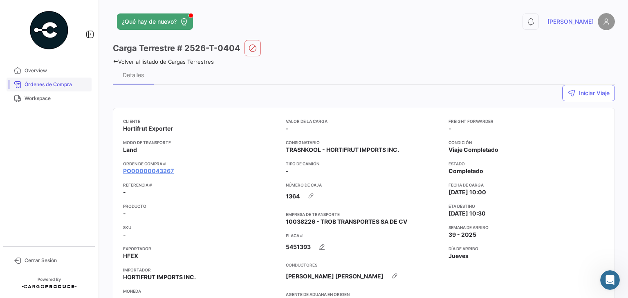 The image size is (628, 298). I want to click on button: Inicio, so click(136, 13).